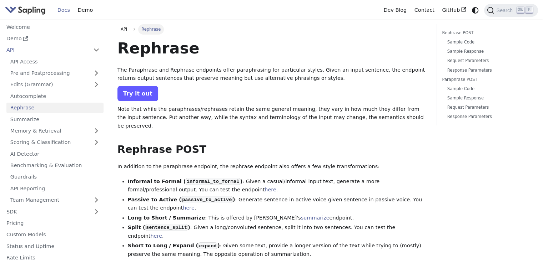 The height and width of the screenshot is (263, 543). I want to click on a: Sapling.ai, so click(26, 10).